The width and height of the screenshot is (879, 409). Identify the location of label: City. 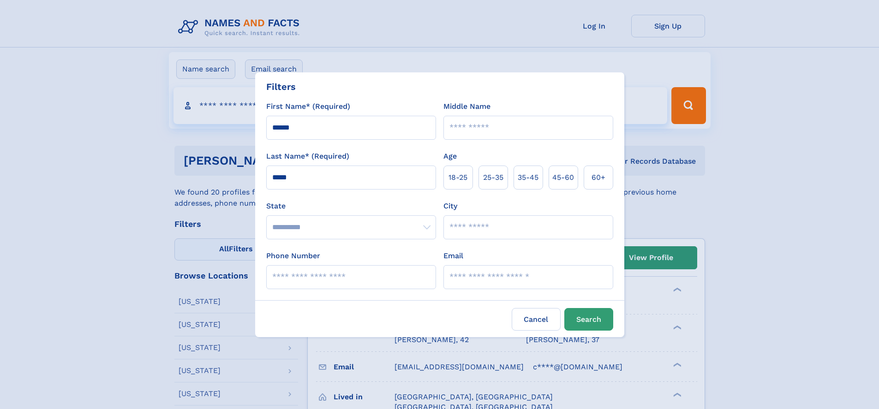
(450, 206).